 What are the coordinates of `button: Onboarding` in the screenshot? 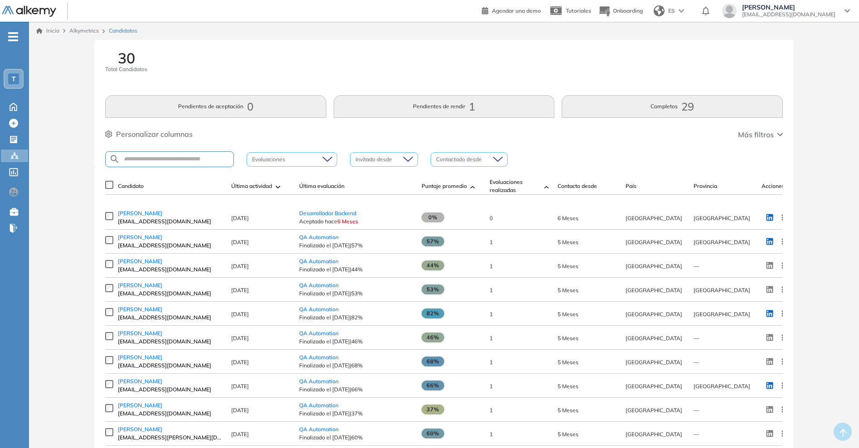 It's located at (620, 11).